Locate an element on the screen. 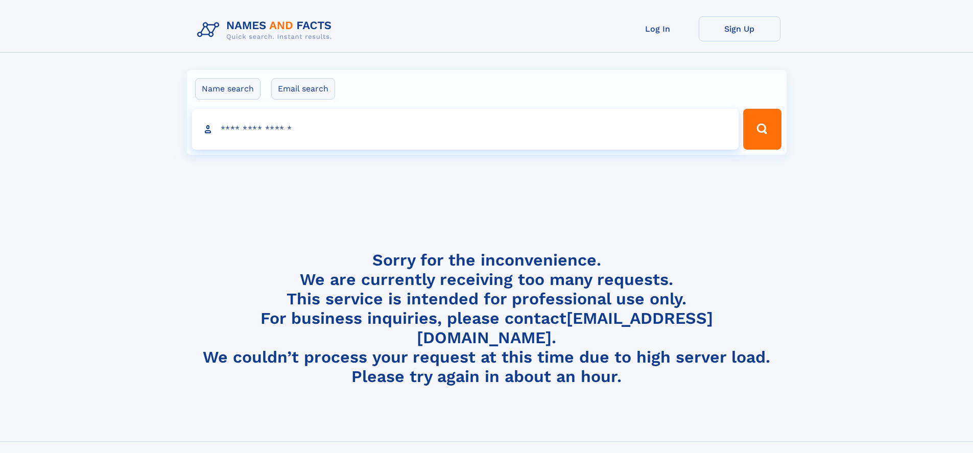 This screenshot has height=453, width=973. a: Log In is located at coordinates (658, 29).